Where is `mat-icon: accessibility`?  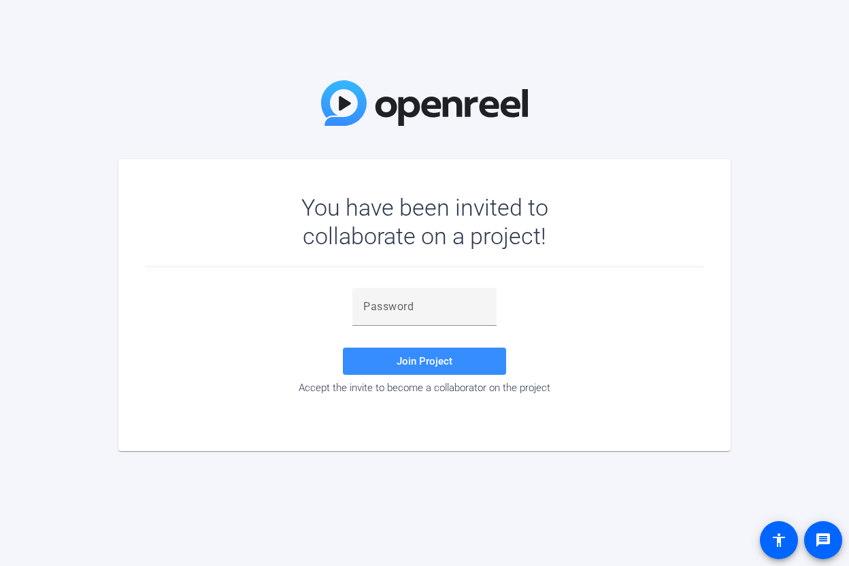 mat-icon: accessibility is located at coordinates (779, 540).